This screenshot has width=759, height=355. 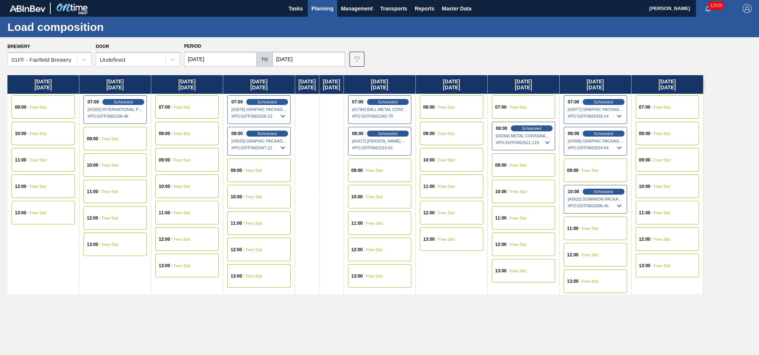 What do you see at coordinates (747, 9) in the screenshot?
I see `img: Logout` at bounding box center [747, 9].